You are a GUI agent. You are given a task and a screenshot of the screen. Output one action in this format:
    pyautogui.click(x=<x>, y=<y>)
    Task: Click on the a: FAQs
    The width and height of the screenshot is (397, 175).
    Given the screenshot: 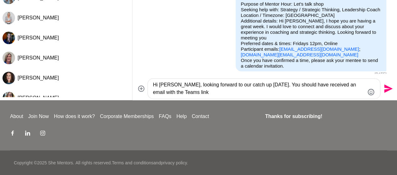 What is the action you would take?
    pyautogui.click(x=165, y=117)
    